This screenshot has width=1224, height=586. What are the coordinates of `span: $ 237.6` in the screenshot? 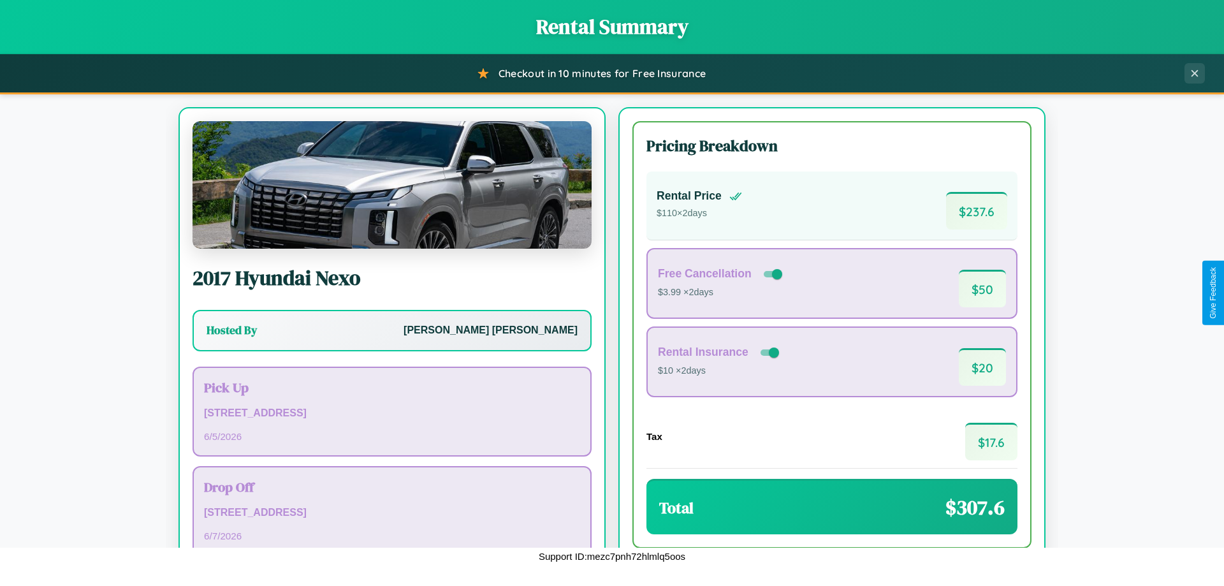 It's located at (977, 210).